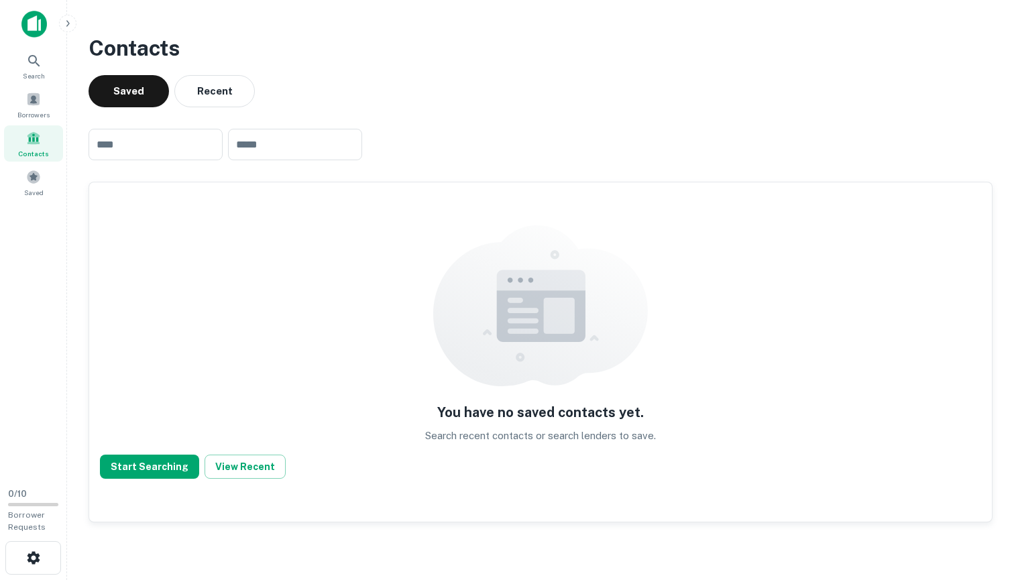  Describe the element at coordinates (215, 91) in the screenshot. I see `button: Recent` at that location.